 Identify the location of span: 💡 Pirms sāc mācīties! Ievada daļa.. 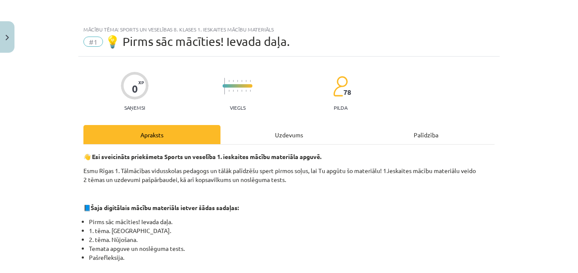
(198, 41).